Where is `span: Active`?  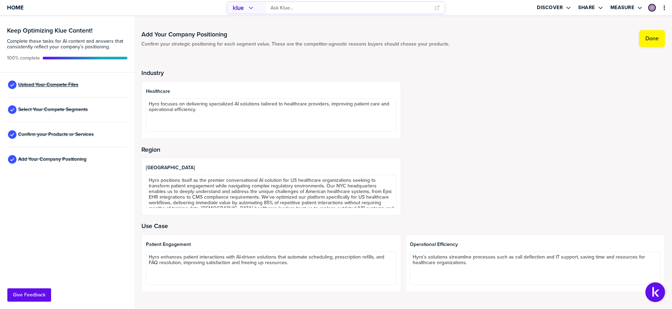 span: Active is located at coordinates (23, 58).